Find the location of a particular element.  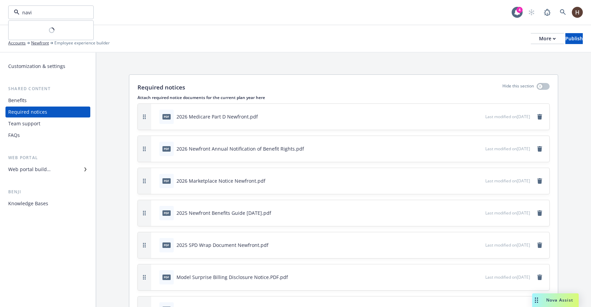

div: Required notices is located at coordinates (28, 112).